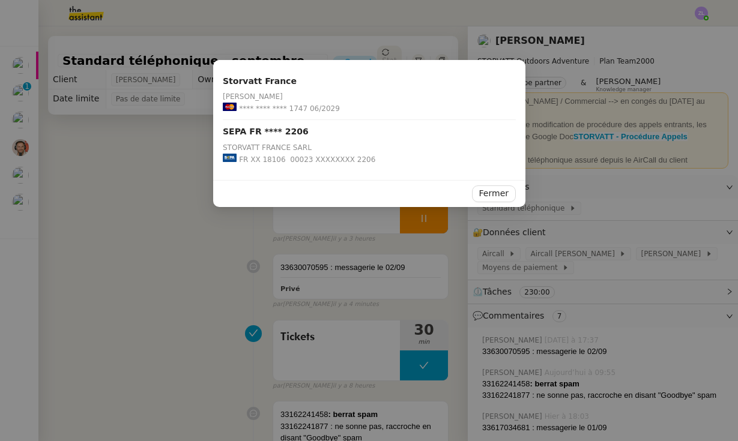 This screenshot has width=738, height=441. Describe the element at coordinates (493, 193) in the screenshot. I see `span: Fermer` at that location.